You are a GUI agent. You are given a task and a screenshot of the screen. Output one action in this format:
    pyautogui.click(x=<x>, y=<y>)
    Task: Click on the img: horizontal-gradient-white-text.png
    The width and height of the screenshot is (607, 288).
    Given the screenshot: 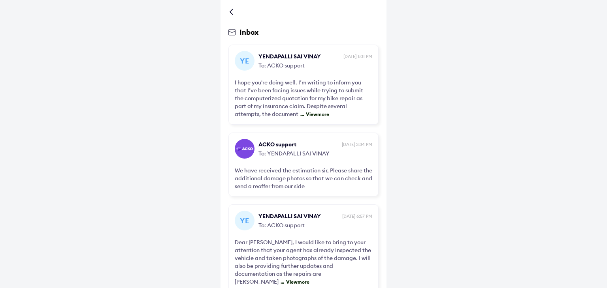 What is the action you would take?
    pyautogui.click(x=244, y=149)
    